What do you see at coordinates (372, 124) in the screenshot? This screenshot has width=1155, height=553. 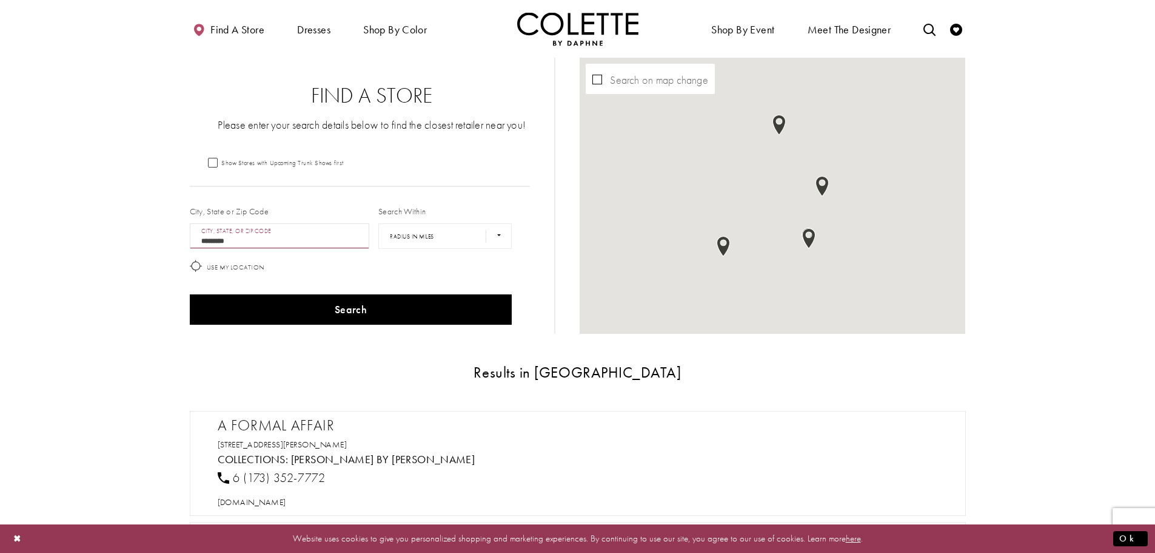 I see `p: Please enter your search details below to find the closest retailer near you!` at bounding box center [372, 124].